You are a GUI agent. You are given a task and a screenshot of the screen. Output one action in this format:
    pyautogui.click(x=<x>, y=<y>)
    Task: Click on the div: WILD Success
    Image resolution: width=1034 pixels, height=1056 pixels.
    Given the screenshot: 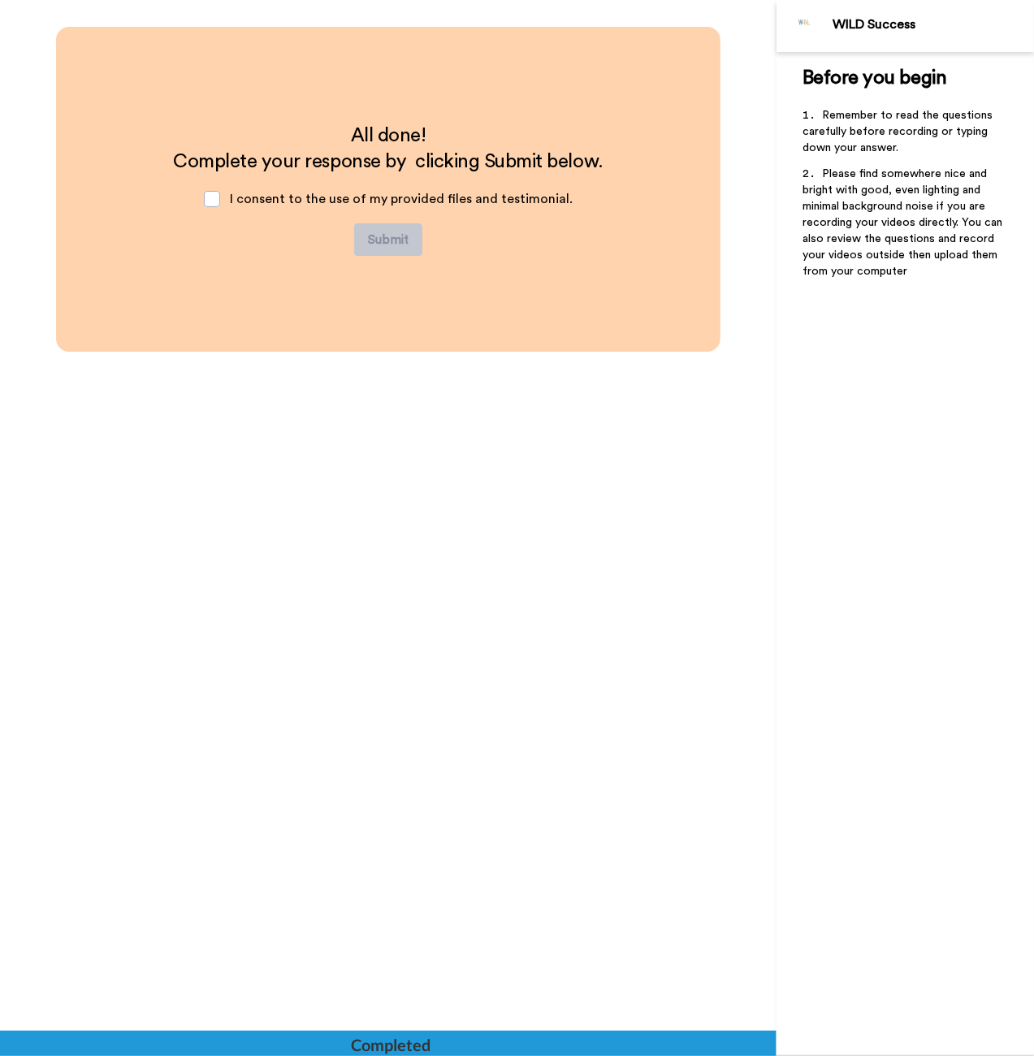 What is the action you would take?
    pyautogui.click(x=933, y=24)
    